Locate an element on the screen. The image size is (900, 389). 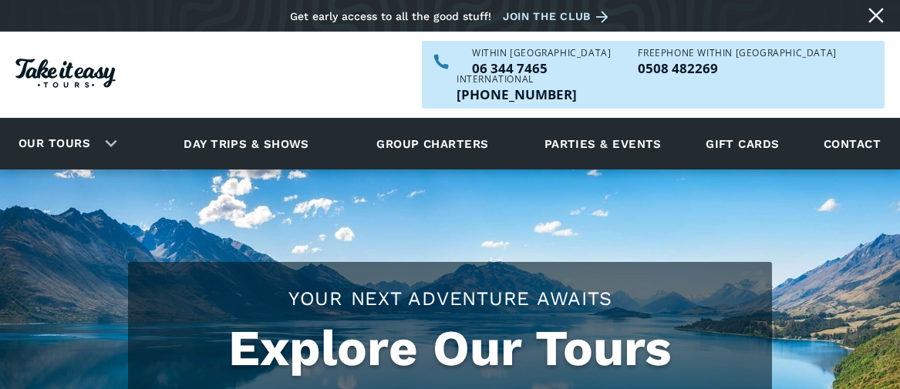
h2: Your Next Adventure Awaits is located at coordinates (450, 298).